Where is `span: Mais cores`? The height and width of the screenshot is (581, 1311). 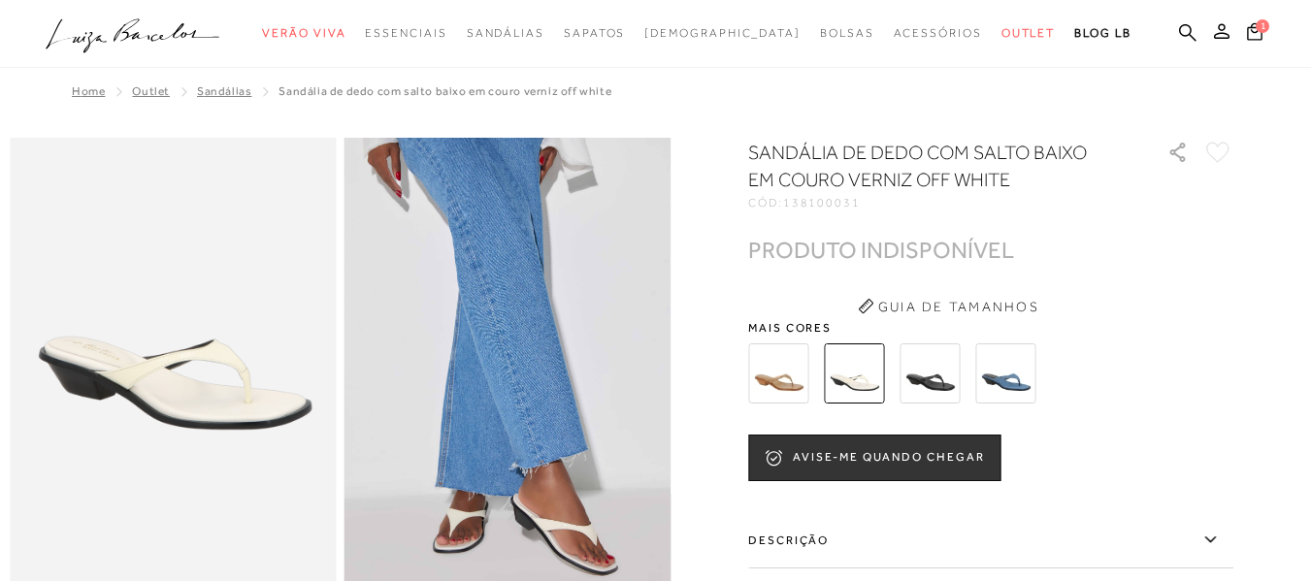
span: Mais cores is located at coordinates (990, 328).